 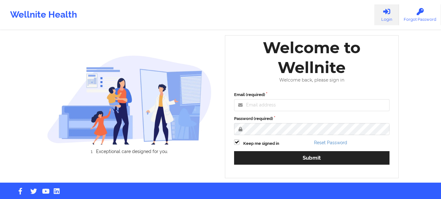 What do you see at coordinates (132, 152) in the screenshot?
I see `li: Exceptional care designed for you.` at bounding box center [132, 152].